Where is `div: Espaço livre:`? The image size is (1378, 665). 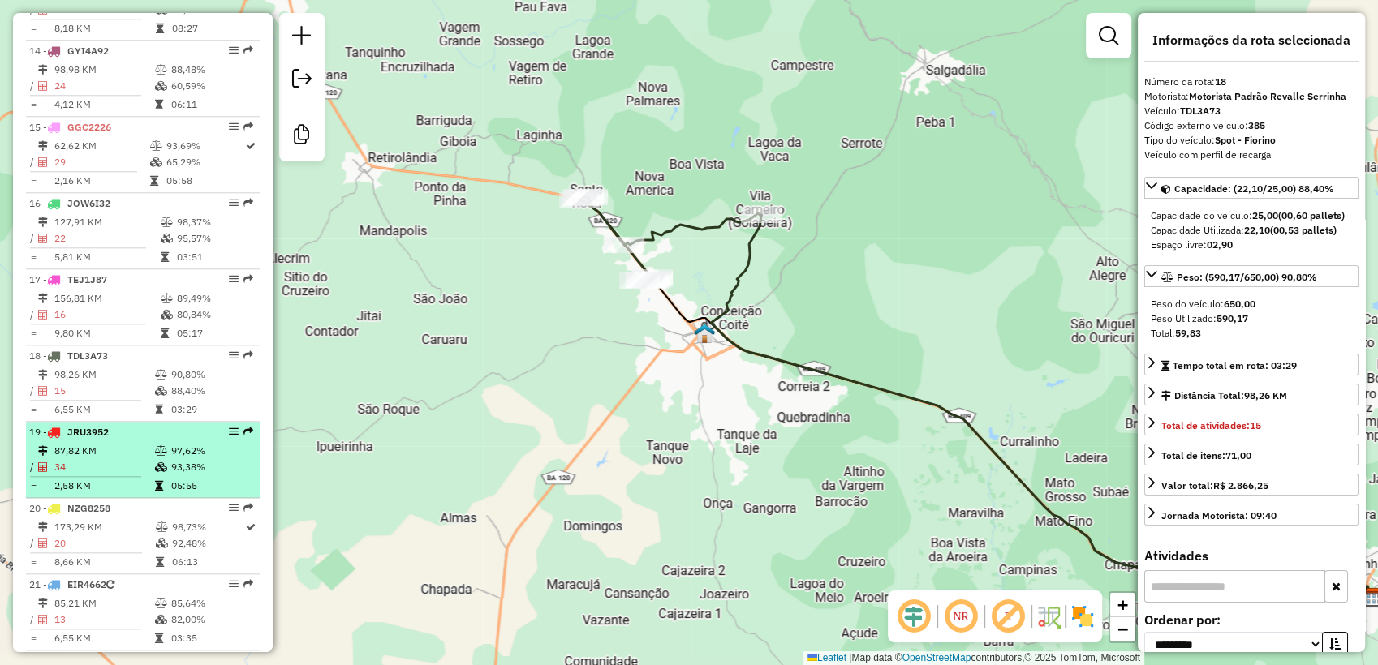 div: Espaço livre: is located at coordinates (1251, 245).